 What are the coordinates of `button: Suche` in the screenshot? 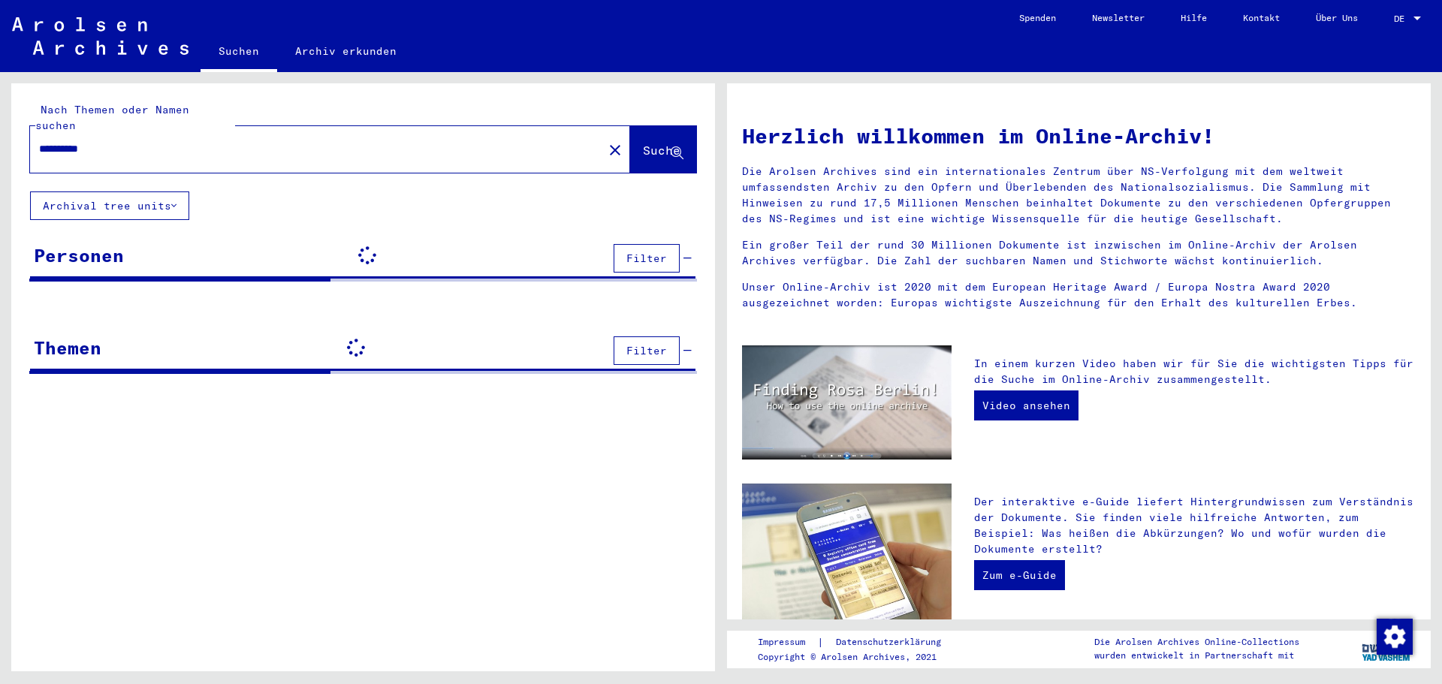 It's located at (663, 149).